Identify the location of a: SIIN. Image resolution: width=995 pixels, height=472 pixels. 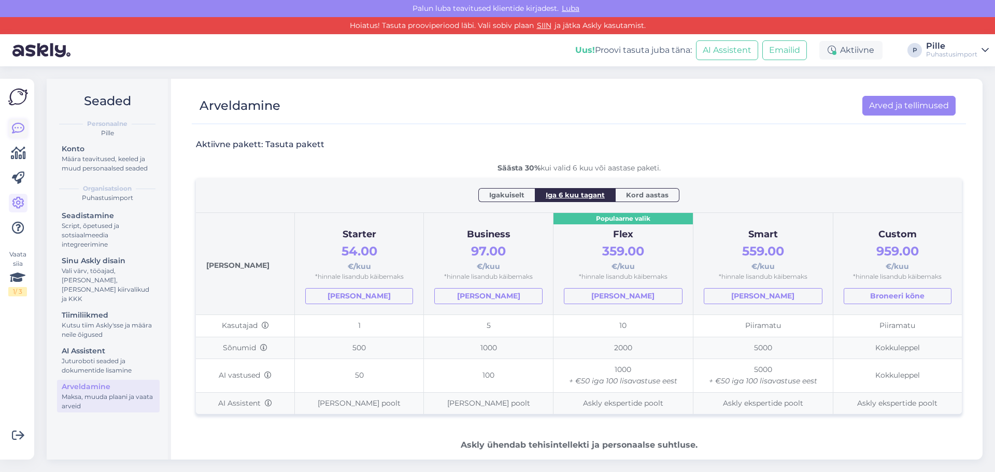
(544, 25).